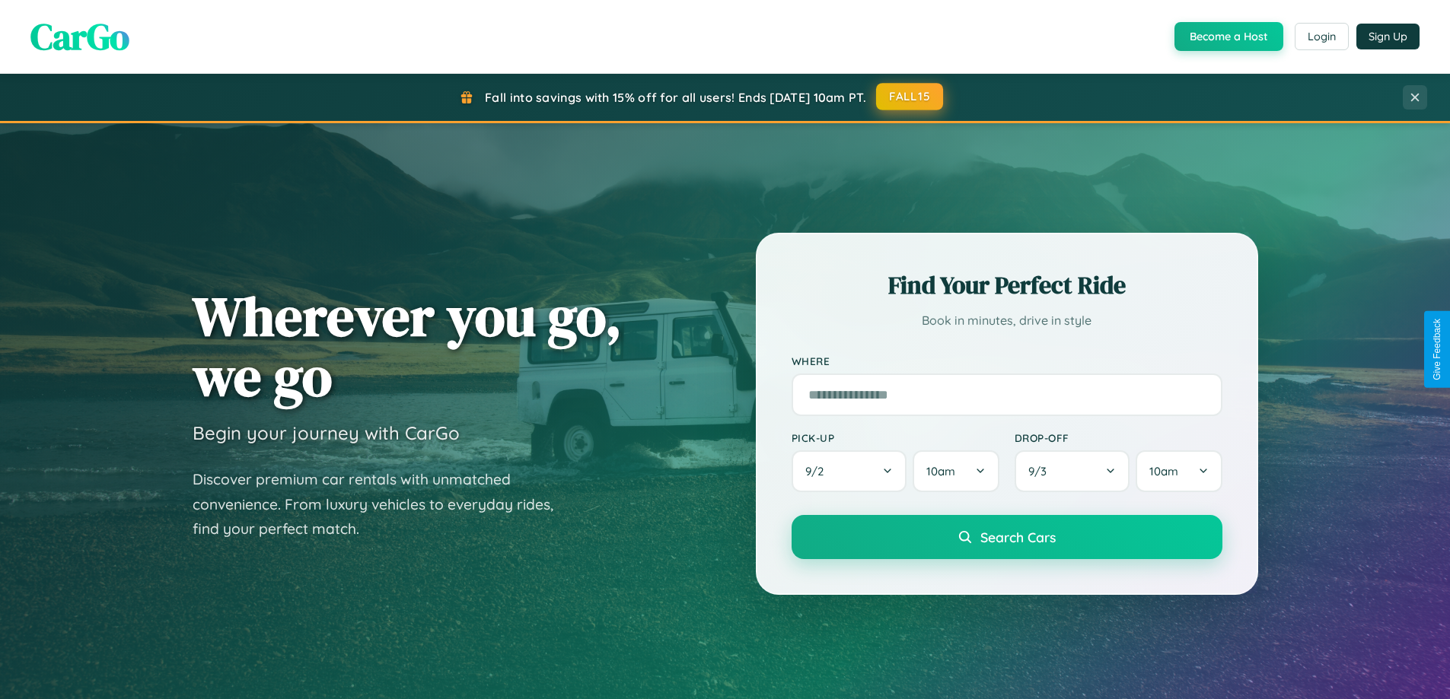 This screenshot has width=1450, height=699. I want to click on button: Become a Host, so click(1228, 37).